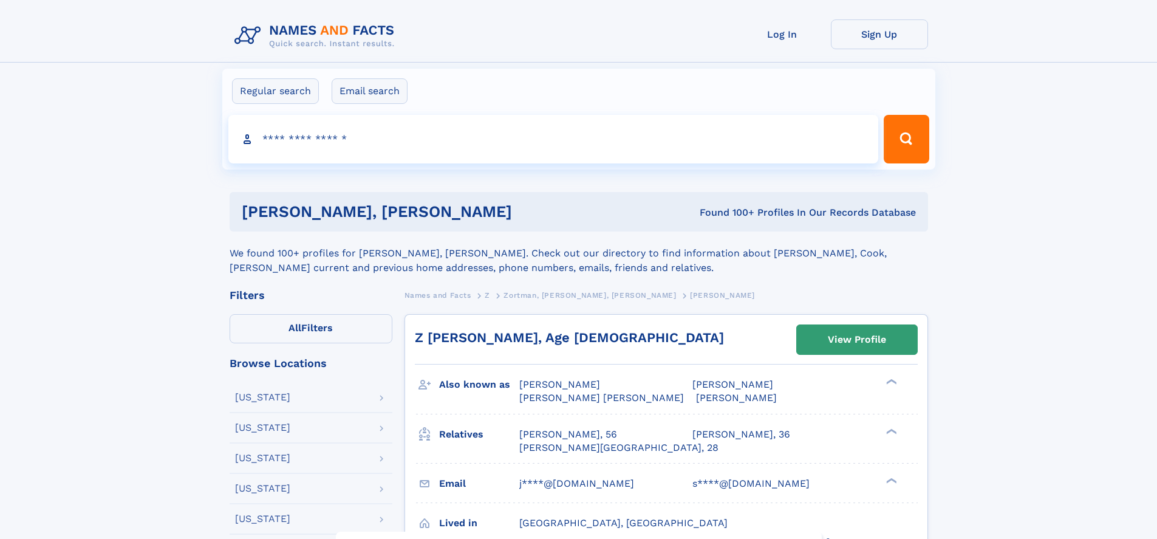  What do you see at coordinates (295, 327) in the screenshot?
I see `span: All` at bounding box center [295, 327].